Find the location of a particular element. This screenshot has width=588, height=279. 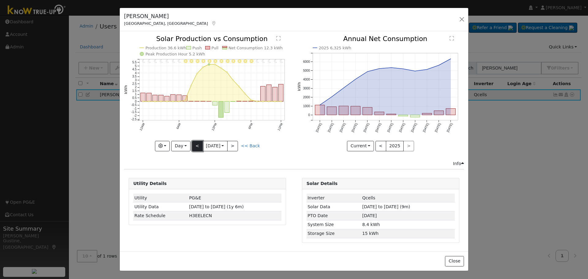

text: Push is located at coordinates (197, 48).